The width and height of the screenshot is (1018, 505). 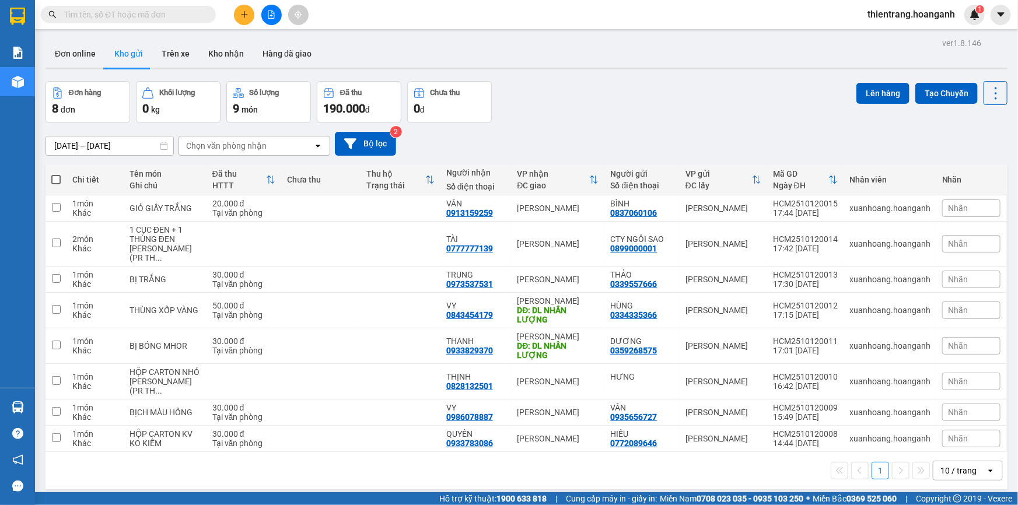 What do you see at coordinates (470, 417) in the screenshot?
I see `div: 0986078887` at bounding box center [470, 417].